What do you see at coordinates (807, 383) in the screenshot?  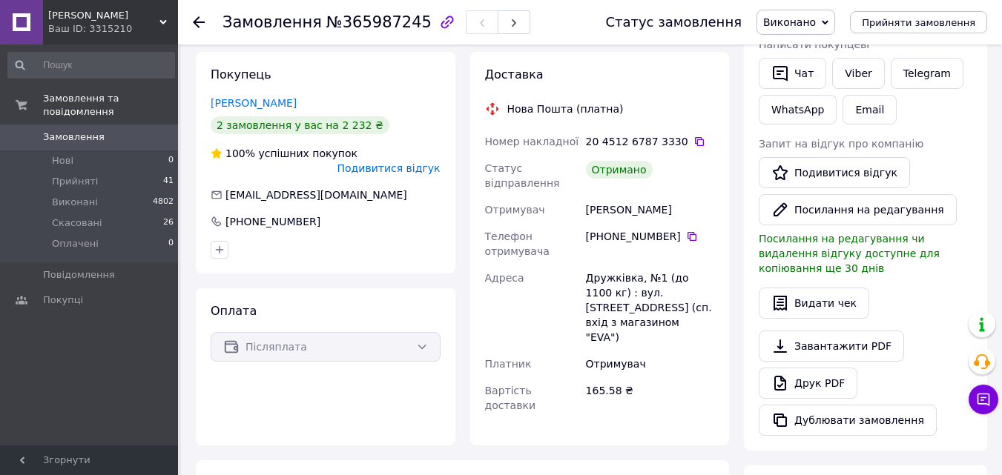 I see `a: Друк PDF` at bounding box center [807, 383].